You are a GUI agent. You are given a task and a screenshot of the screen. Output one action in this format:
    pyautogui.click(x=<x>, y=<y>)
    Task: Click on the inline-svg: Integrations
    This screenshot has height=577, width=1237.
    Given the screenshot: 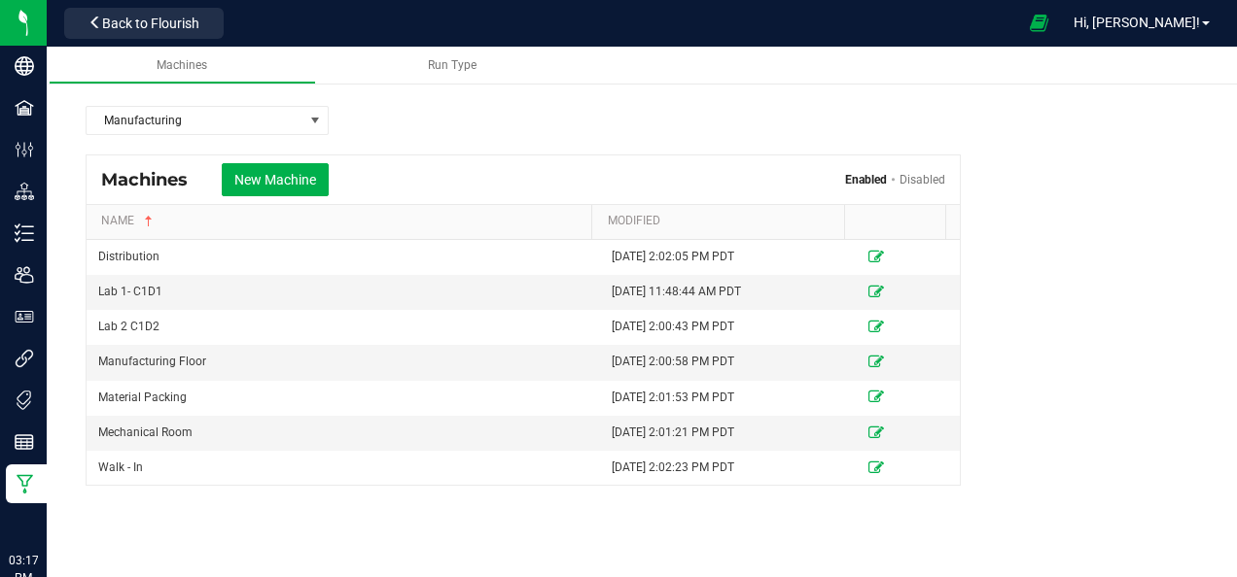 What is the action you would take?
    pyautogui.click(x=24, y=359)
    